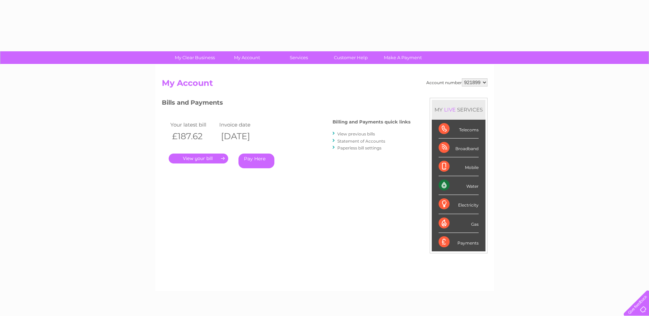  What do you see at coordinates (371, 122) in the screenshot?
I see `h4: Billing and Payments quick links` at bounding box center [371, 122].